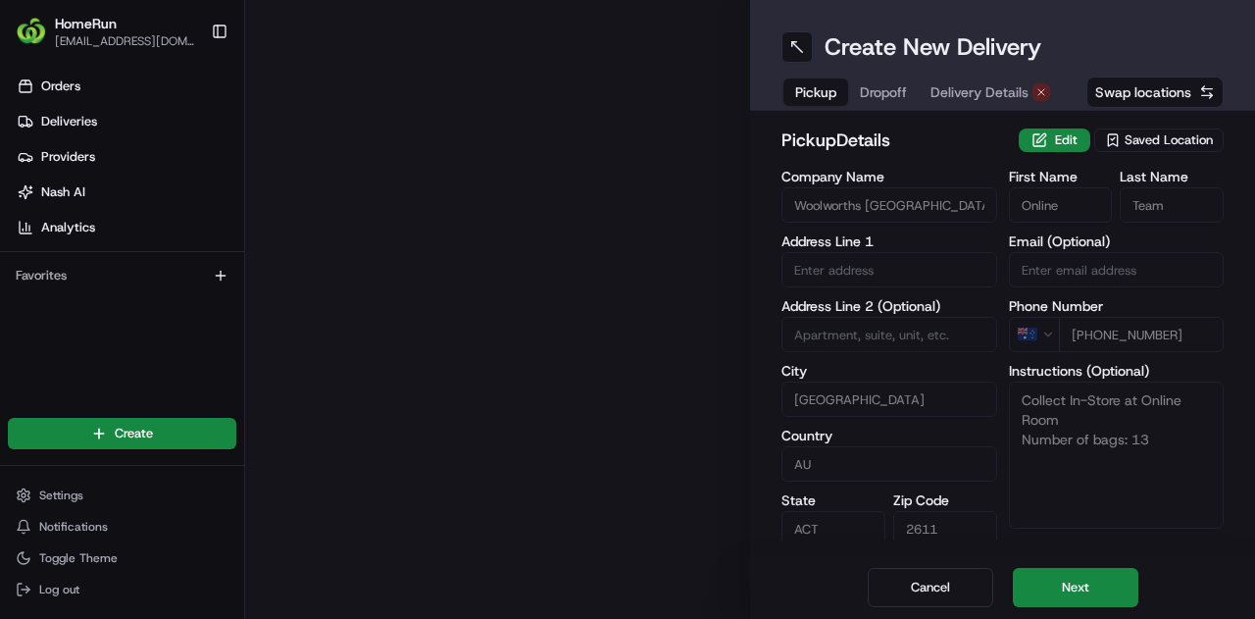 This screenshot has height=619, width=1255. Describe the element at coordinates (59, 589) in the screenshot. I see `span: Log out` at that location.